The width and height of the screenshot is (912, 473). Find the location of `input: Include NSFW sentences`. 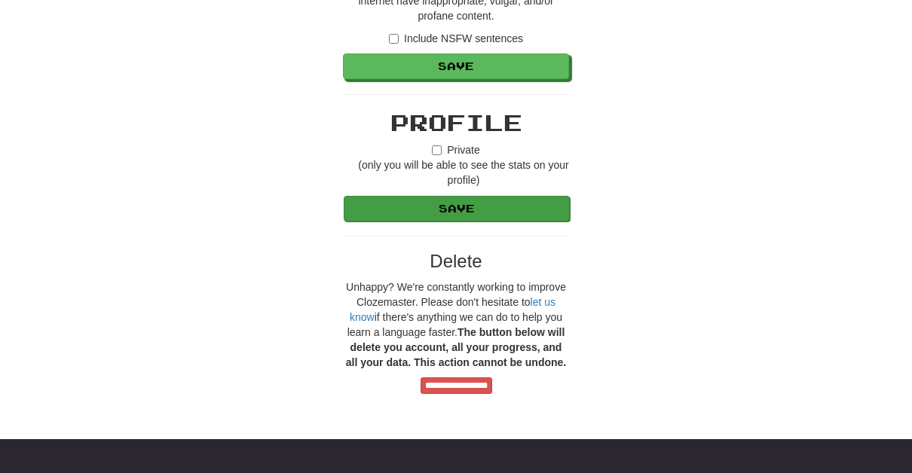

input: Include NSFW sentences is located at coordinates (393, 38).